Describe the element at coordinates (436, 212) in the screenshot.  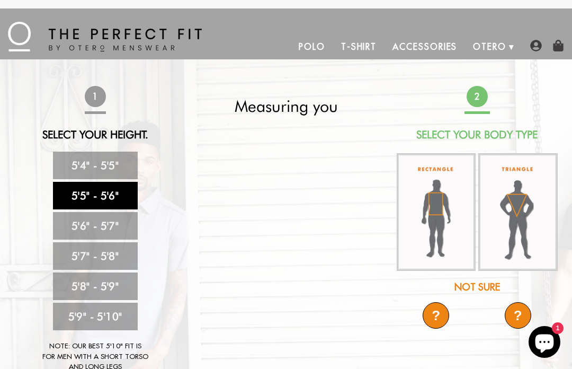
I see `img: rectangle-body_336x.jpg` at that location.